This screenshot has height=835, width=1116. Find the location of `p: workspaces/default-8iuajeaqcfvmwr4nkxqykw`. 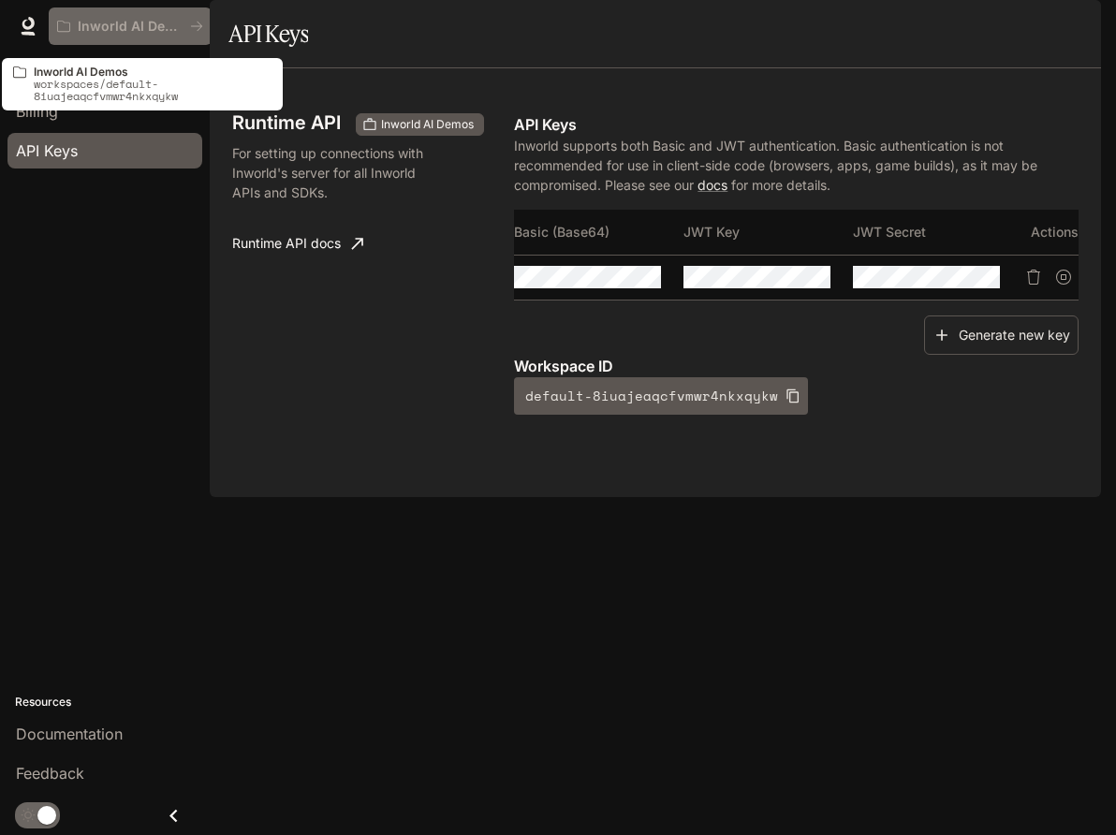

p: workspaces/default-8iuajeaqcfvmwr4nkxqykw is located at coordinates (153, 90).